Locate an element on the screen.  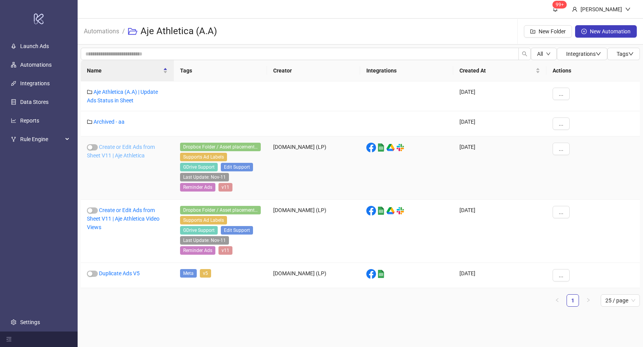
th: Created At is located at coordinates (500, 71).